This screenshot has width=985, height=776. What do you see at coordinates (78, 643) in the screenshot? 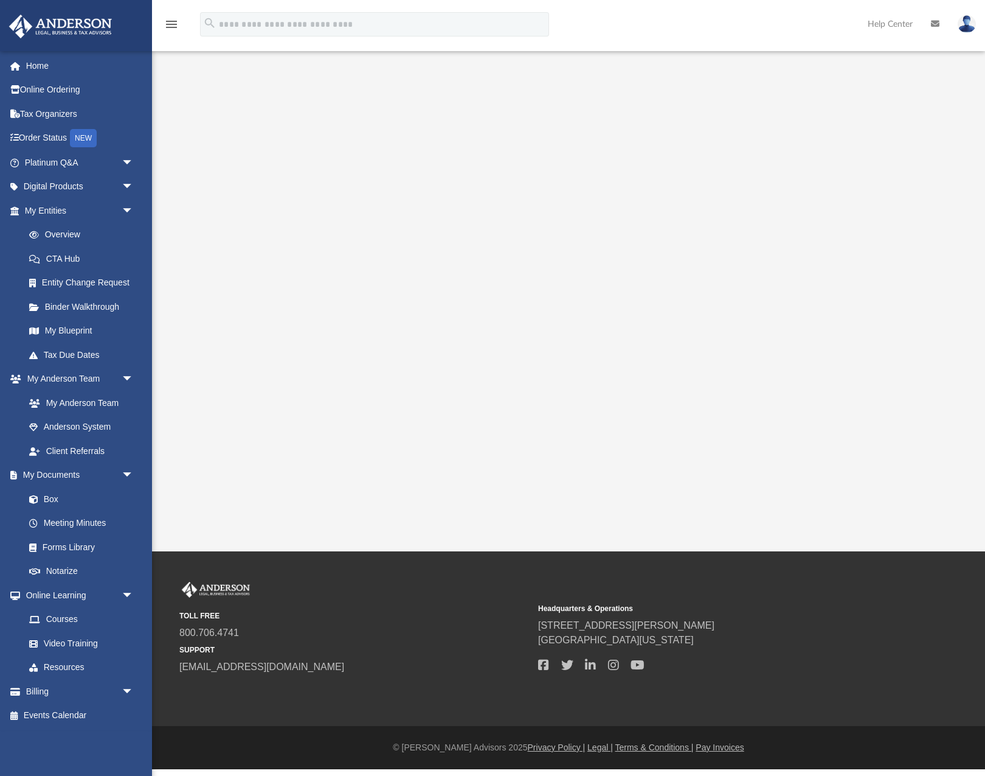
I see `a: Video Training` at bounding box center [78, 643].